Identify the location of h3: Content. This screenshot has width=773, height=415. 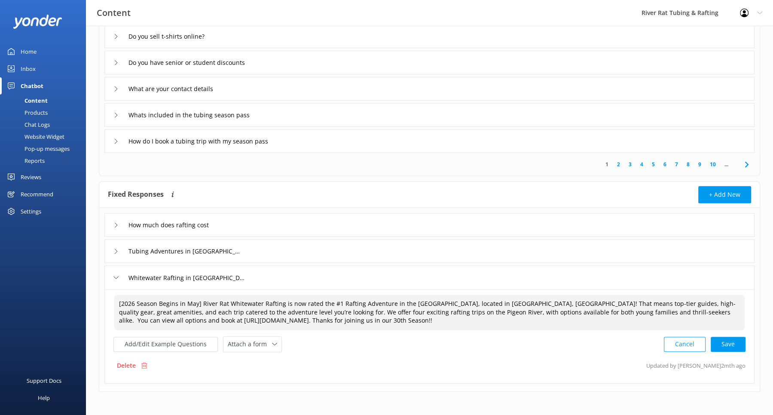
(113, 13).